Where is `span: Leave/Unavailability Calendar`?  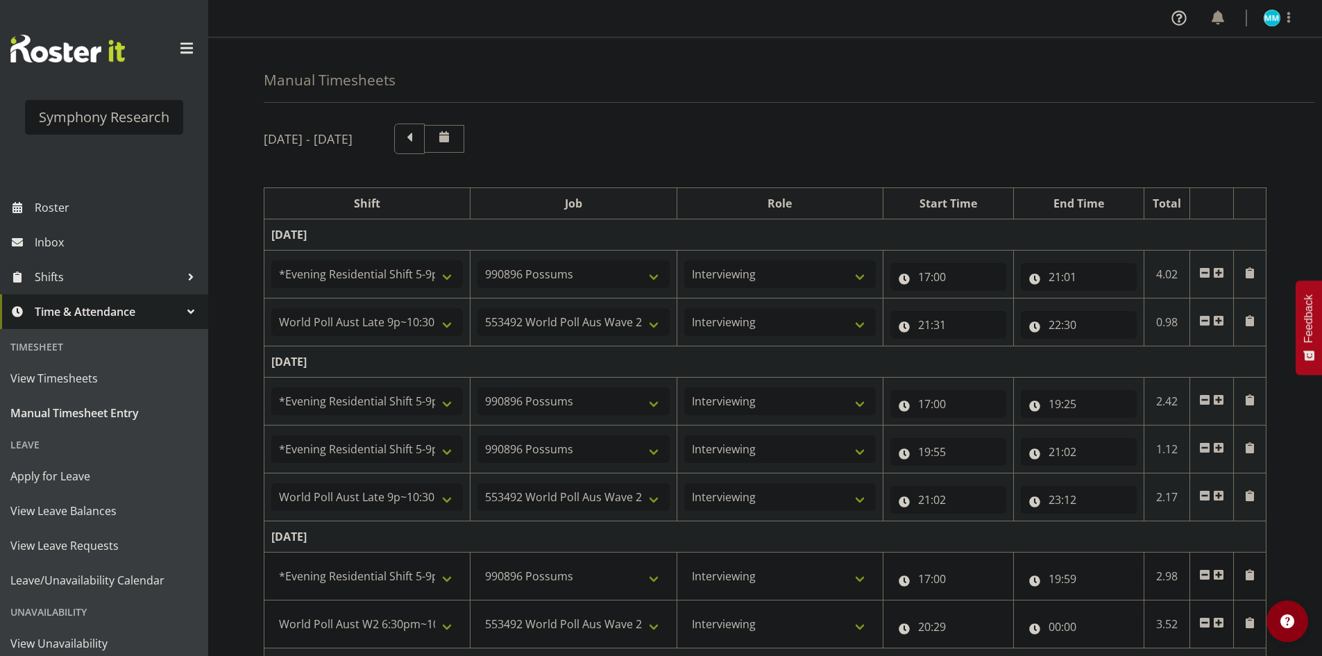 span: Leave/Unavailability Calendar is located at coordinates (104, 580).